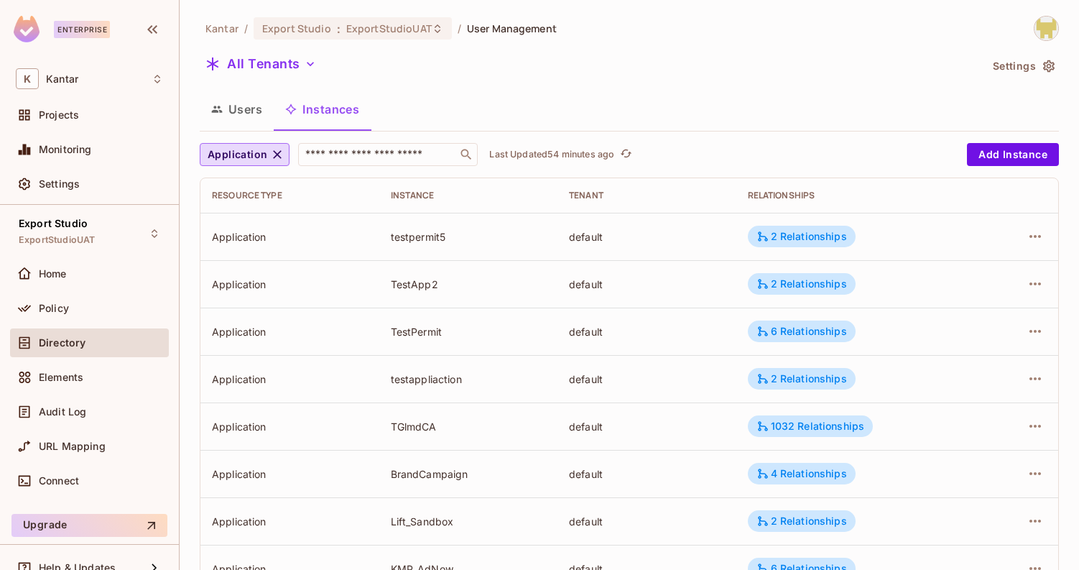  What do you see at coordinates (27, 78) in the screenshot?
I see `span: K` at bounding box center [27, 78].